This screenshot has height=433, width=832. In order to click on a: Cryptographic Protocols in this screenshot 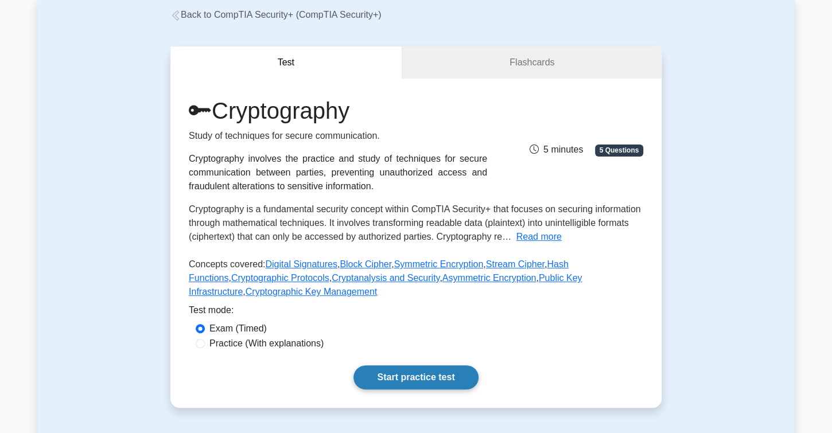, I will do `click(280, 278)`.